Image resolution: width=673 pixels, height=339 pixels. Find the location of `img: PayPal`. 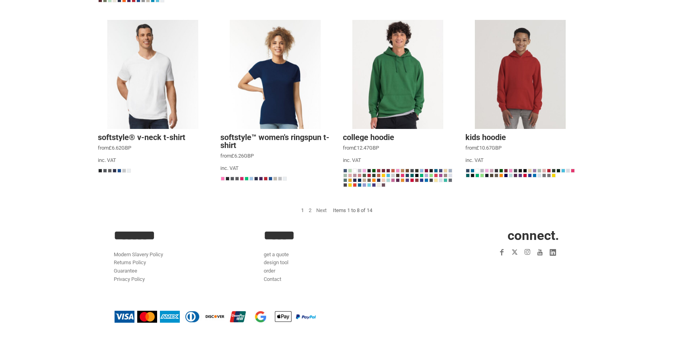

img: PayPal is located at coordinates (306, 317).